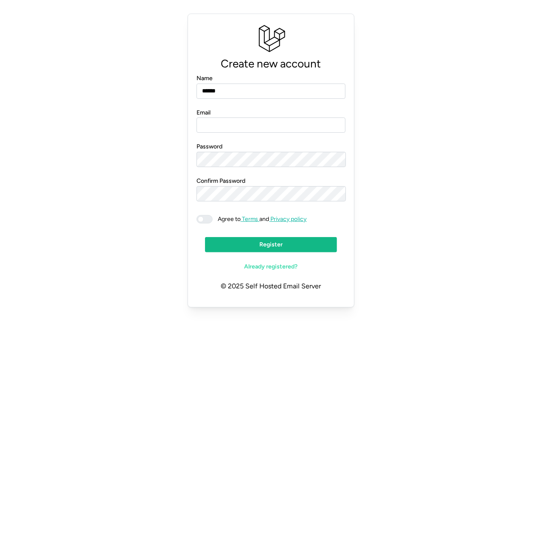  Describe the element at coordinates (229, 219) in the screenshot. I see `span: Agree to` at that location.